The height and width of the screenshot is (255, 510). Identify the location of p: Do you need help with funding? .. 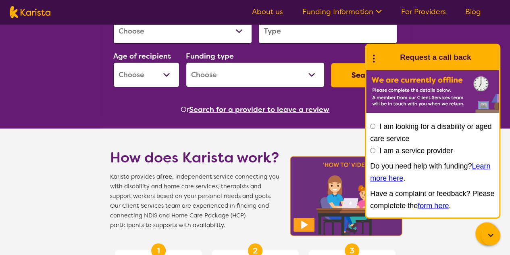
(433, 172).